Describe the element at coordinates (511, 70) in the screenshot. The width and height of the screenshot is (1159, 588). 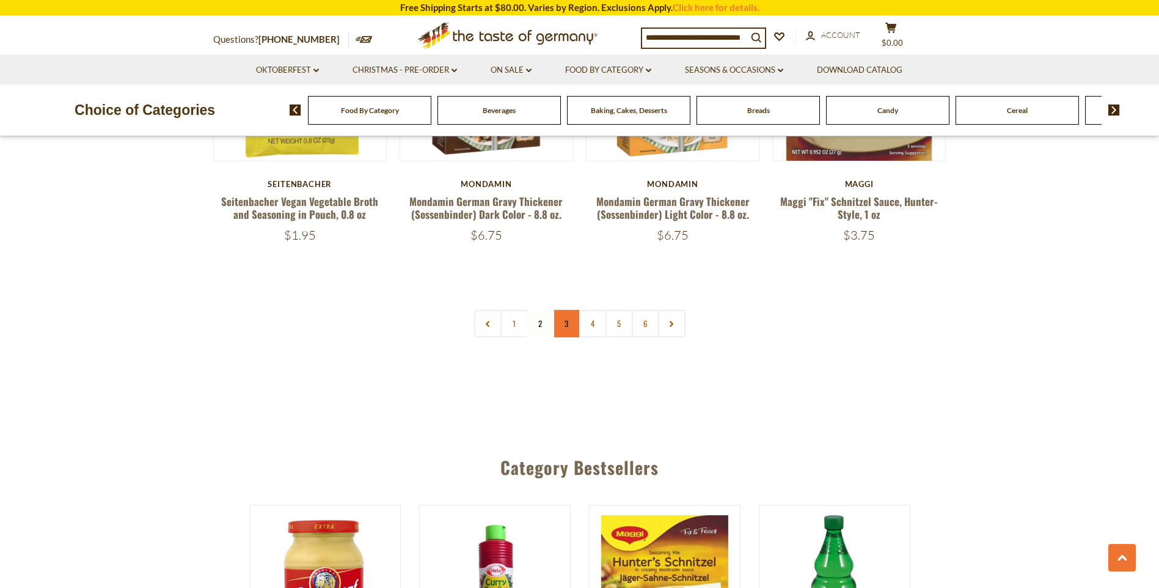
I see `a: On Sale` at that location.